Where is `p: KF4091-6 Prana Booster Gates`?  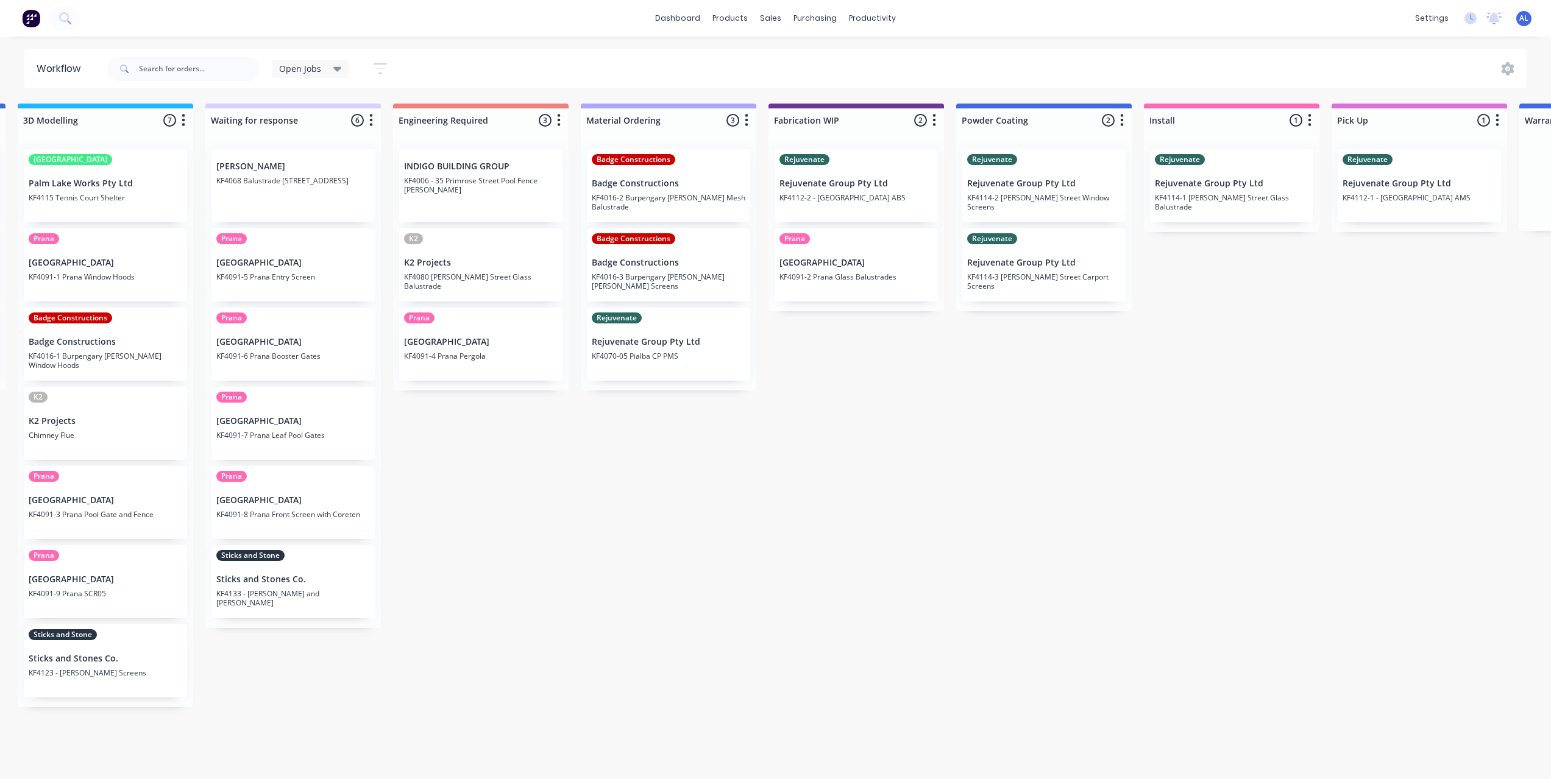
p: KF4091-6 Prana Booster Gates is located at coordinates (293, 356).